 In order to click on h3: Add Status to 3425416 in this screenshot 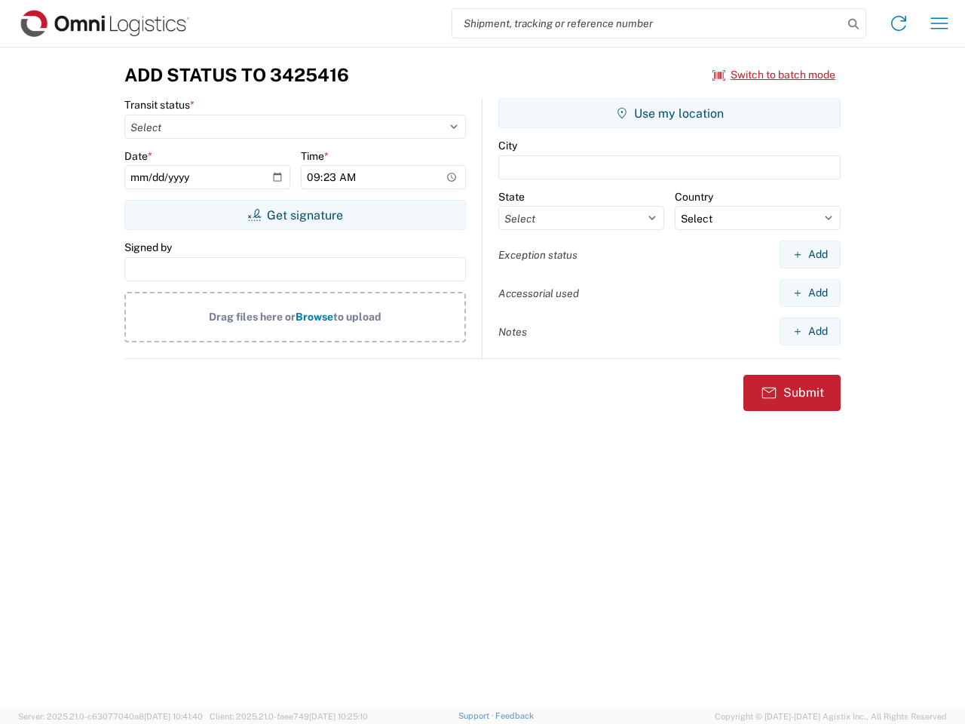, I will do `click(237, 75)`.